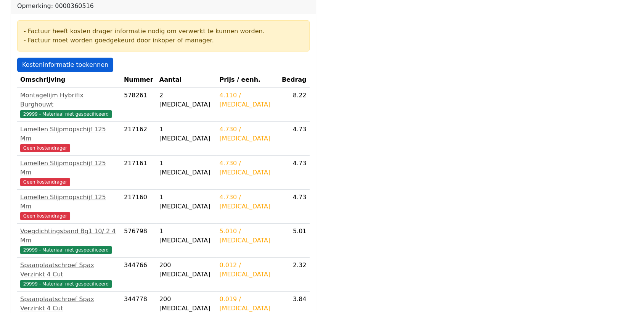  Describe the element at coordinates (294, 104) in the screenshot. I see `td: 8.22` at that location.